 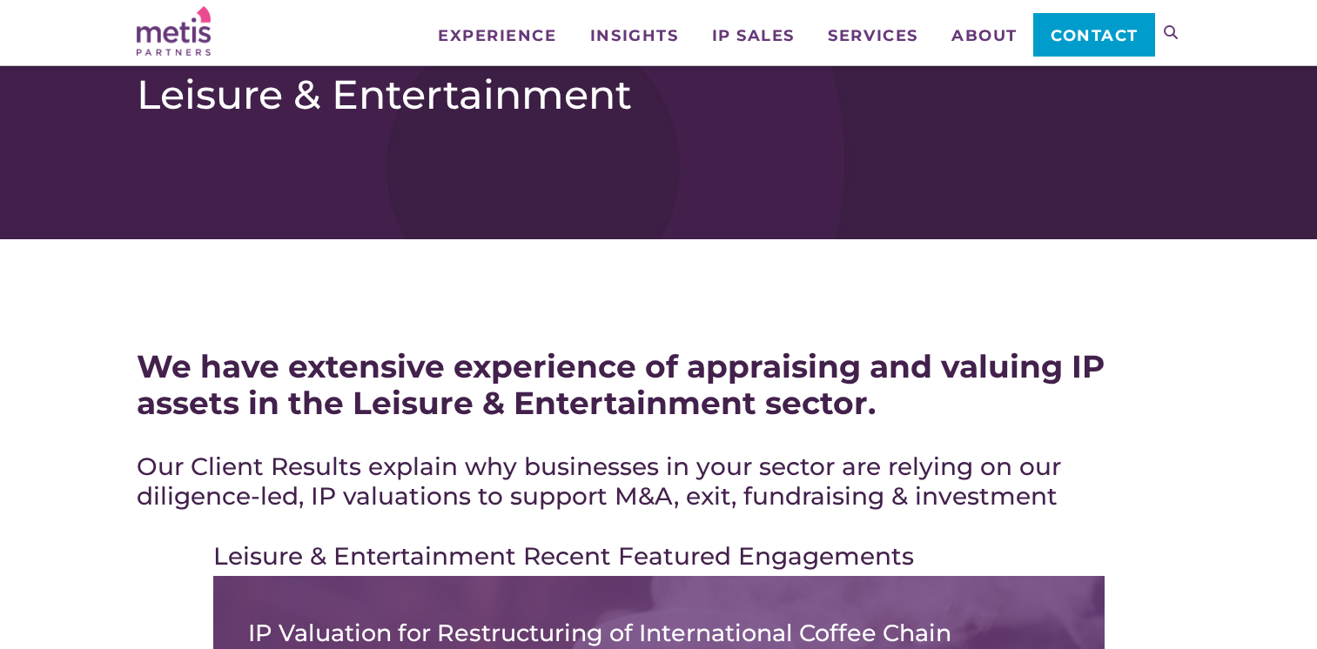 What do you see at coordinates (1094, 36) in the screenshot?
I see `span: Contact` at bounding box center [1094, 36].